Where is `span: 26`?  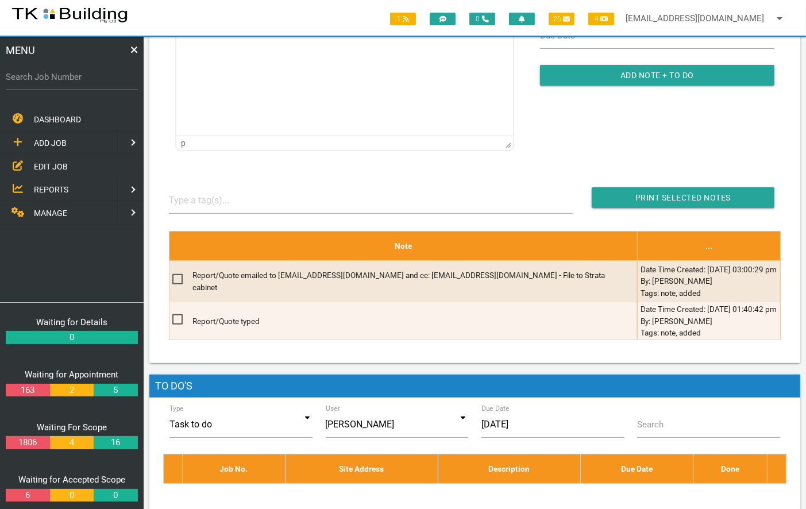
span: 26 is located at coordinates (562, 19).